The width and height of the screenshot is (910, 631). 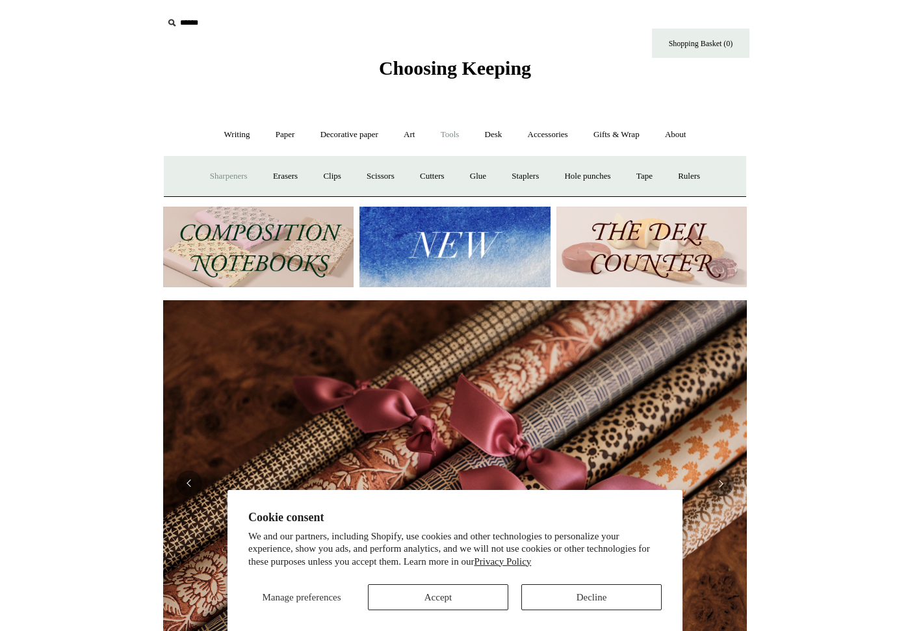 What do you see at coordinates (689, 176) in the screenshot?
I see `a: Rulers` at bounding box center [689, 176].